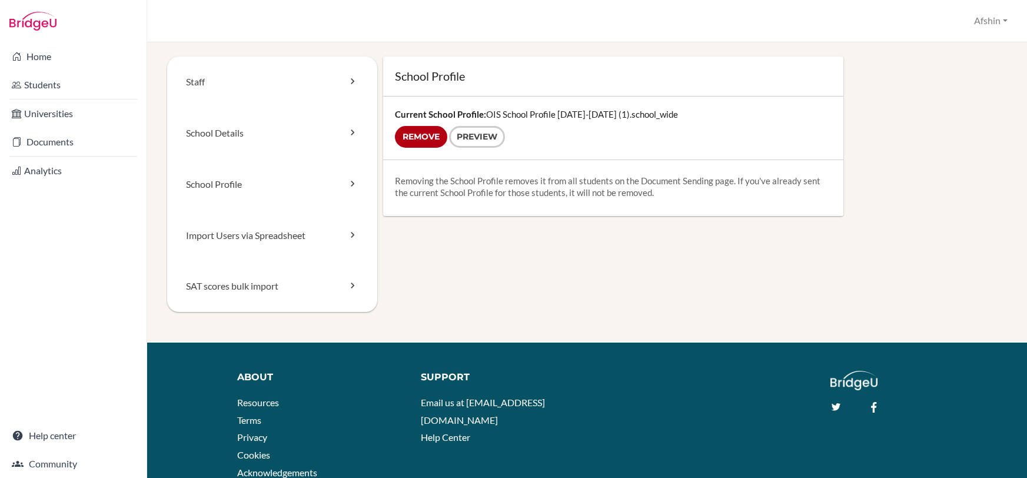  What do you see at coordinates (277, 472) in the screenshot?
I see `a: Acknowledgements` at bounding box center [277, 472].